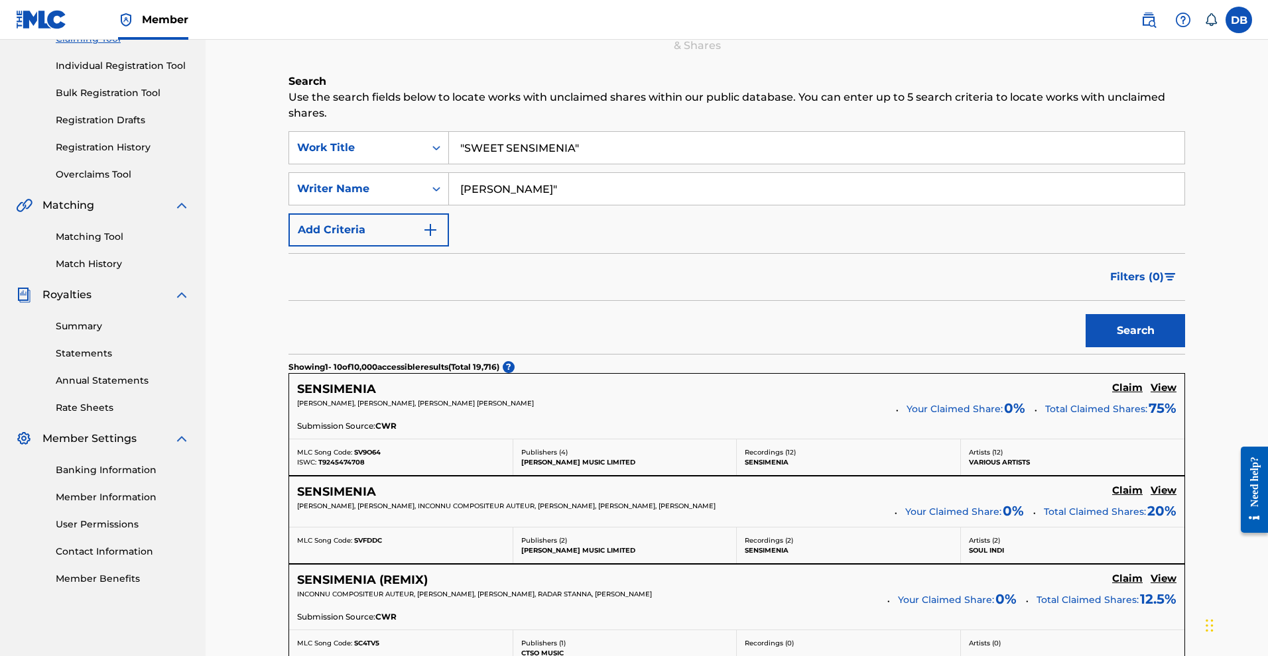 This screenshot has height=656, width=1268. Describe the element at coordinates (430, 230) in the screenshot. I see `img: 9d2ae6d4665cec9f34b9.svg` at that location.